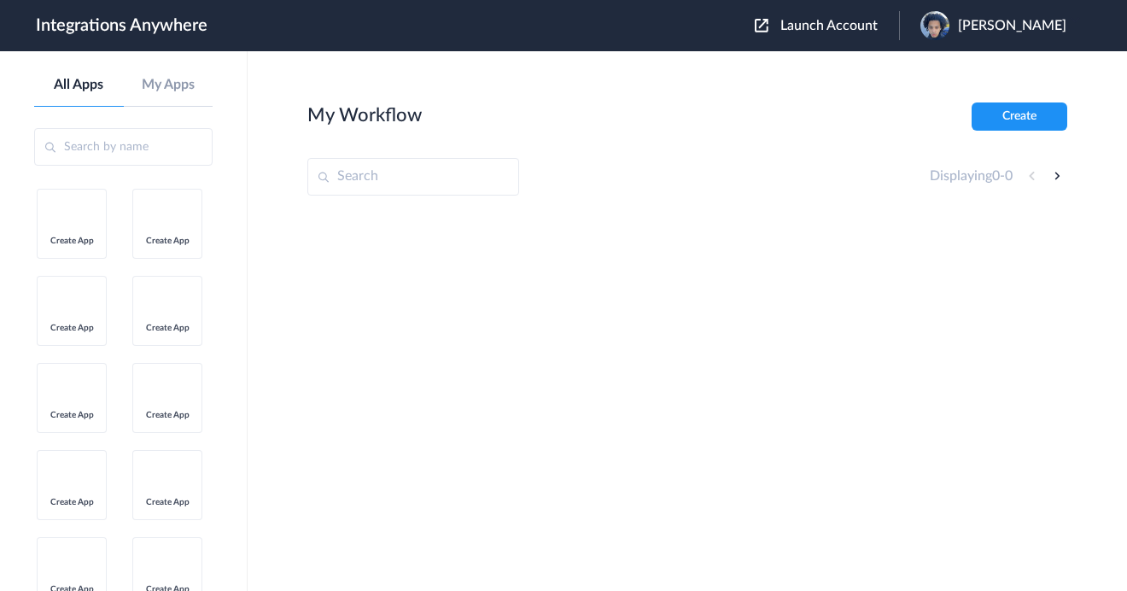 This screenshot has height=591, width=1127. I want to click on span: Launch Account, so click(829, 26).